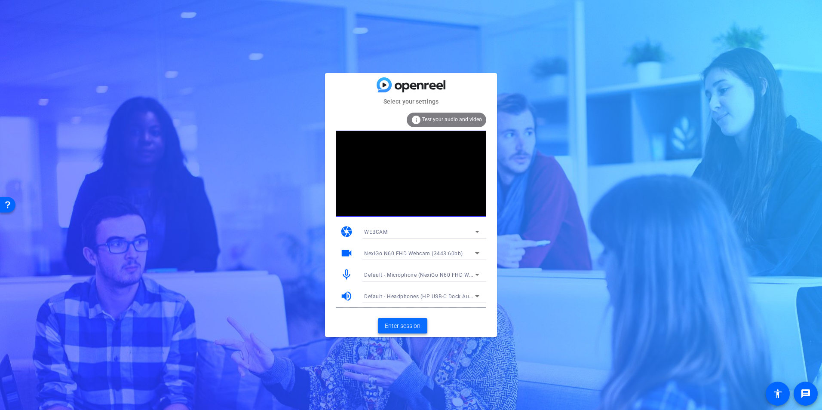 The image size is (822, 410). I want to click on img: blue-gradient.svg, so click(411, 85).